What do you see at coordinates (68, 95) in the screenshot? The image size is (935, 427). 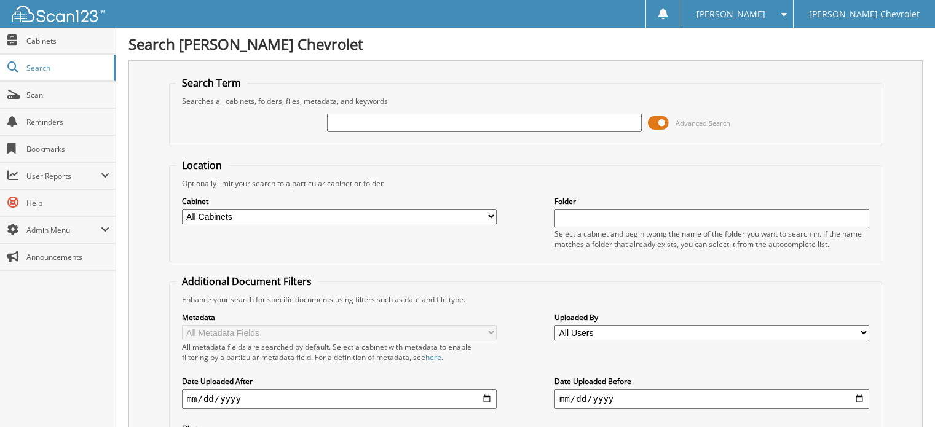 I see `span: Scan` at bounding box center [68, 95].